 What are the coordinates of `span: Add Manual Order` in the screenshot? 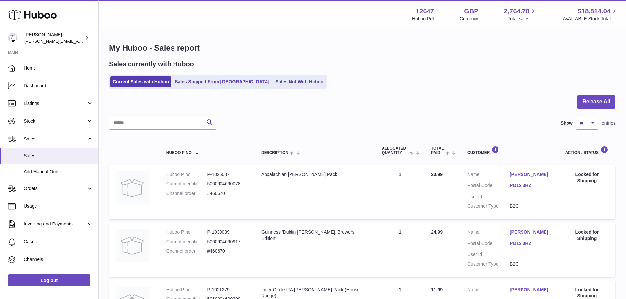 It's located at (58, 172).